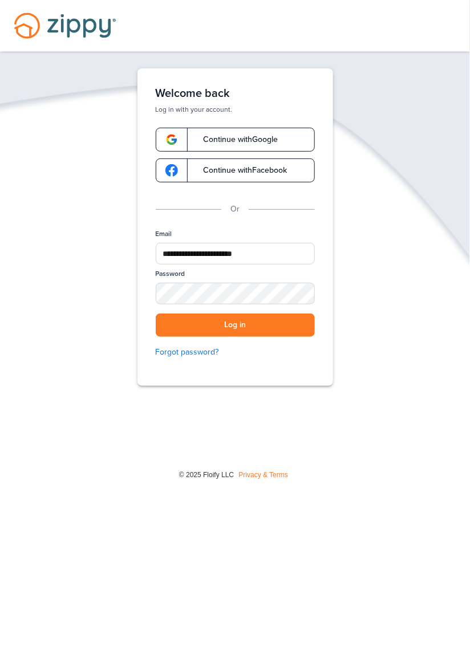  What do you see at coordinates (206, 475) in the screenshot?
I see `span: © 2025 Floify LLC` at bounding box center [206, 475].